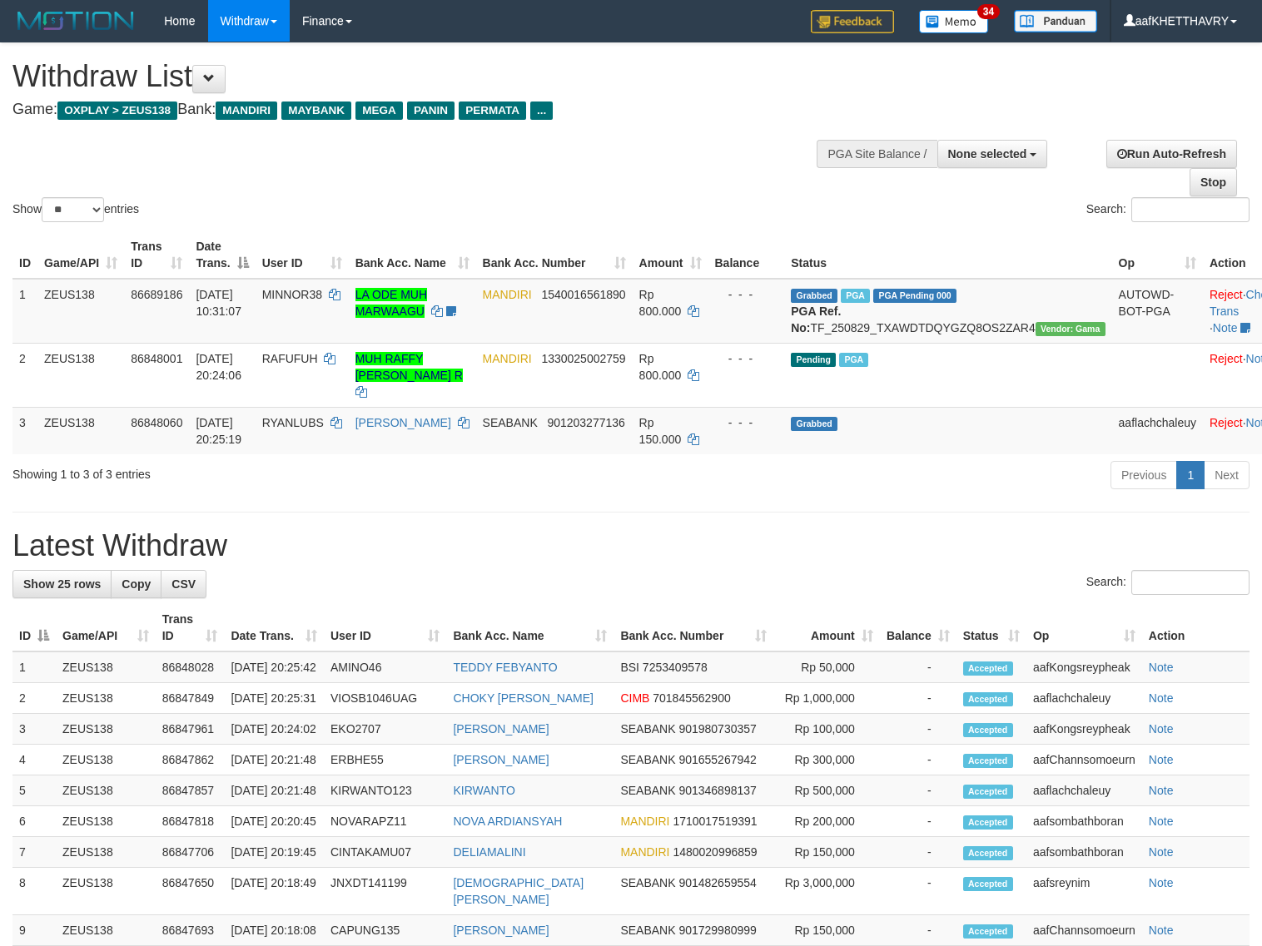  What do you see at coordinates (190, 892) in the screenshot?
I see `td: 86847650` at bounding box center [190, 892].